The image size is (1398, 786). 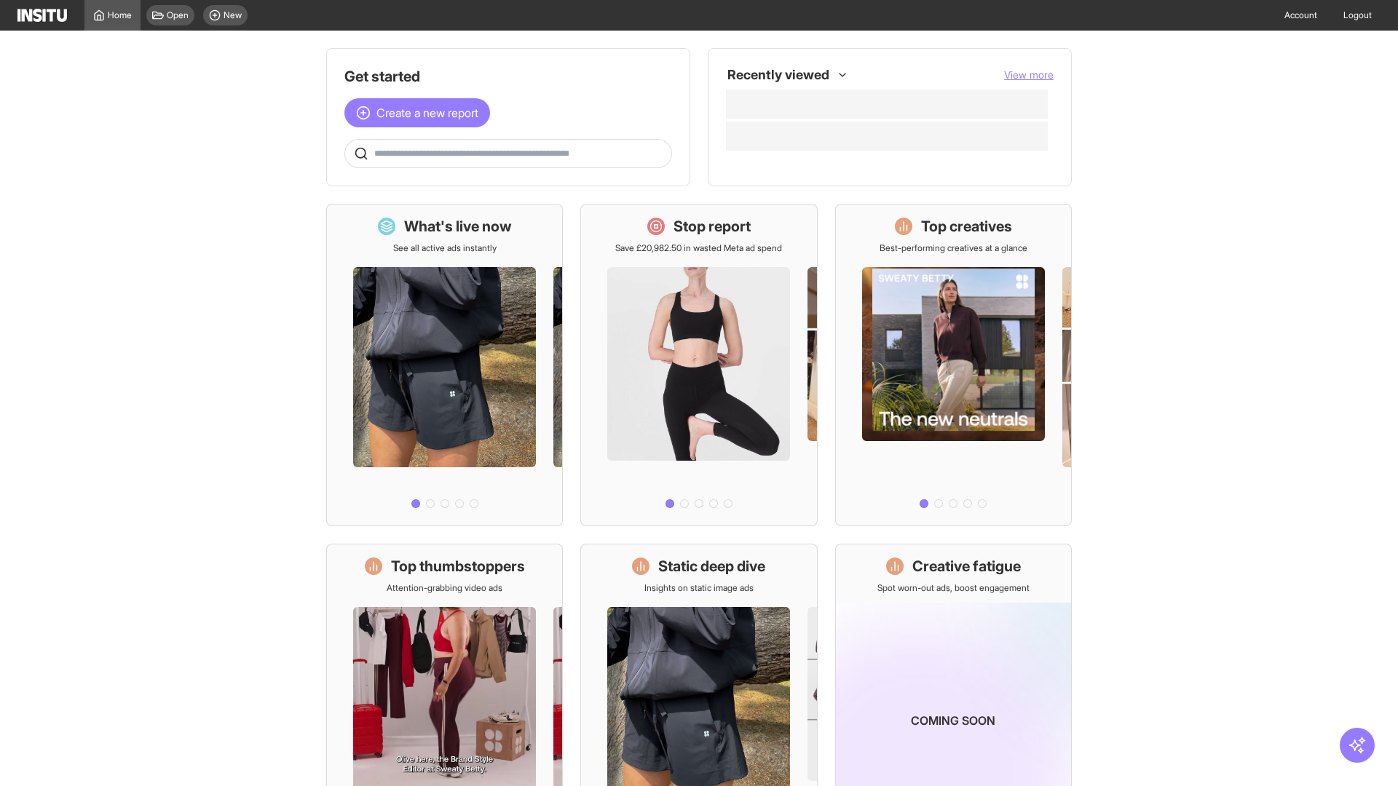 What do you see at coordinates (458, 566) in the screenshot?
I see `h1: Top thumbstoppers` at bounding box center [458, 566].